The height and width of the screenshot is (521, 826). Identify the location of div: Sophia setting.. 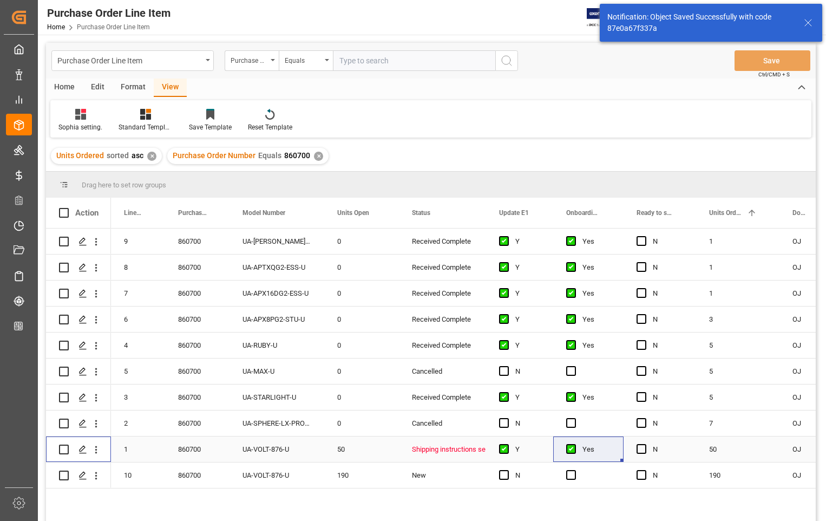
(80, 127).